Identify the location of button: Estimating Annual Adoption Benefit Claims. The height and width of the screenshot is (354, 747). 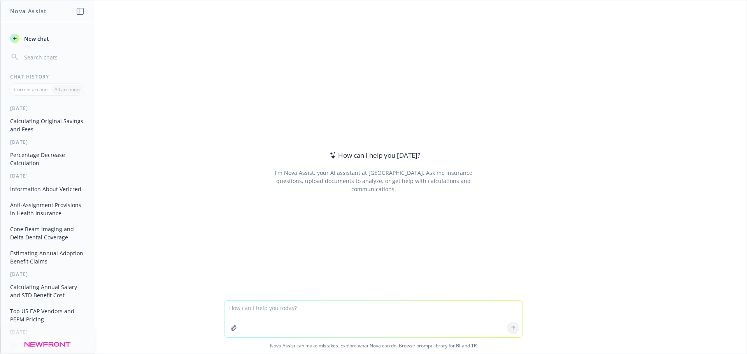
(47, 258).